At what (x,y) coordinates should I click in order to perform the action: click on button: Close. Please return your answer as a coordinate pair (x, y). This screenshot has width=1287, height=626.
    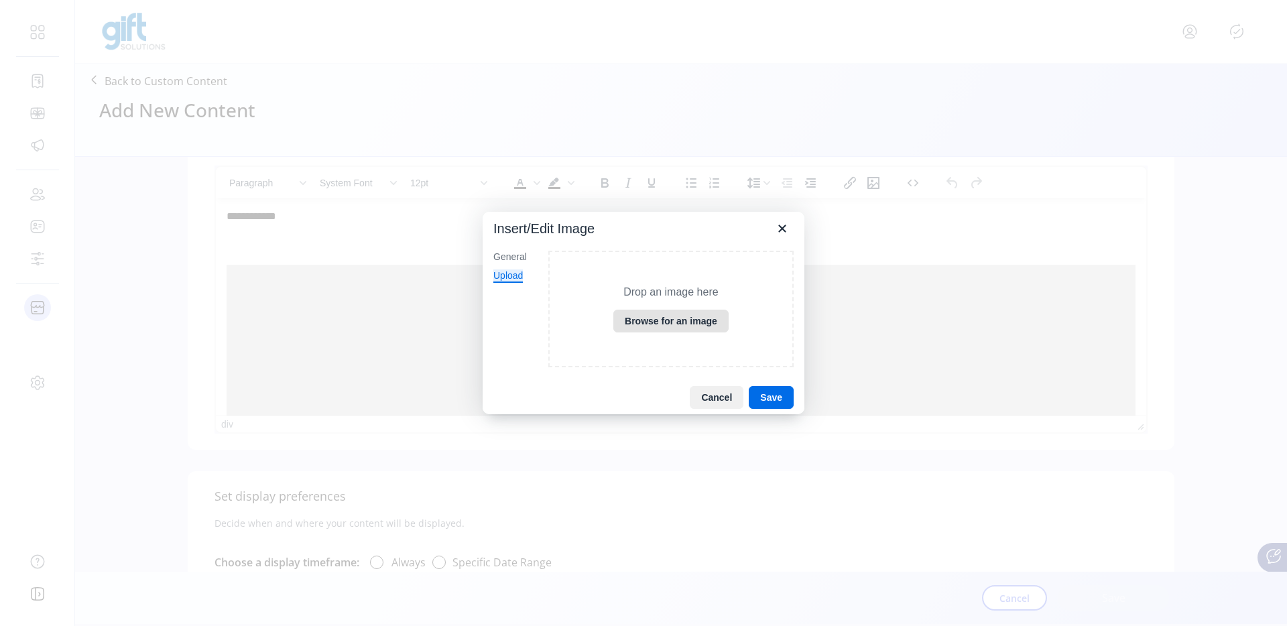
    Looking at the image, I should click on (782, 229).